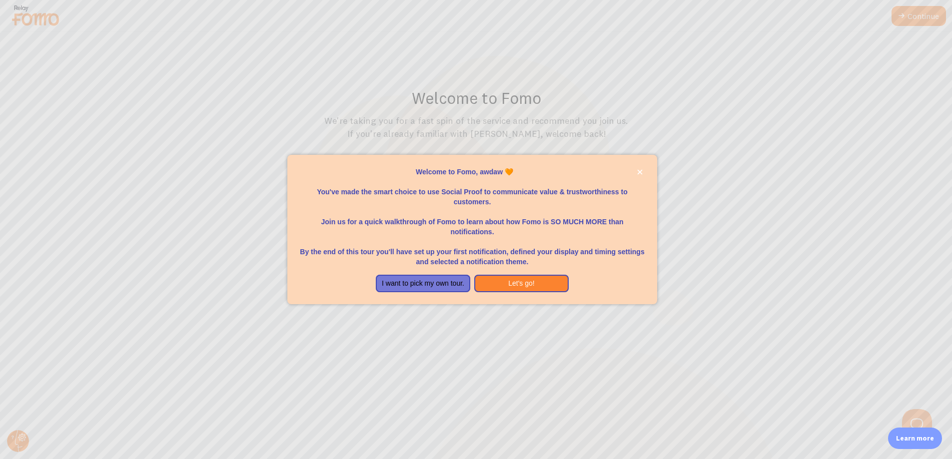 Image resolution: width=952 pixels, height=459 pixels. I want to click on button: I want to pick my own tour., so click(423, 284).